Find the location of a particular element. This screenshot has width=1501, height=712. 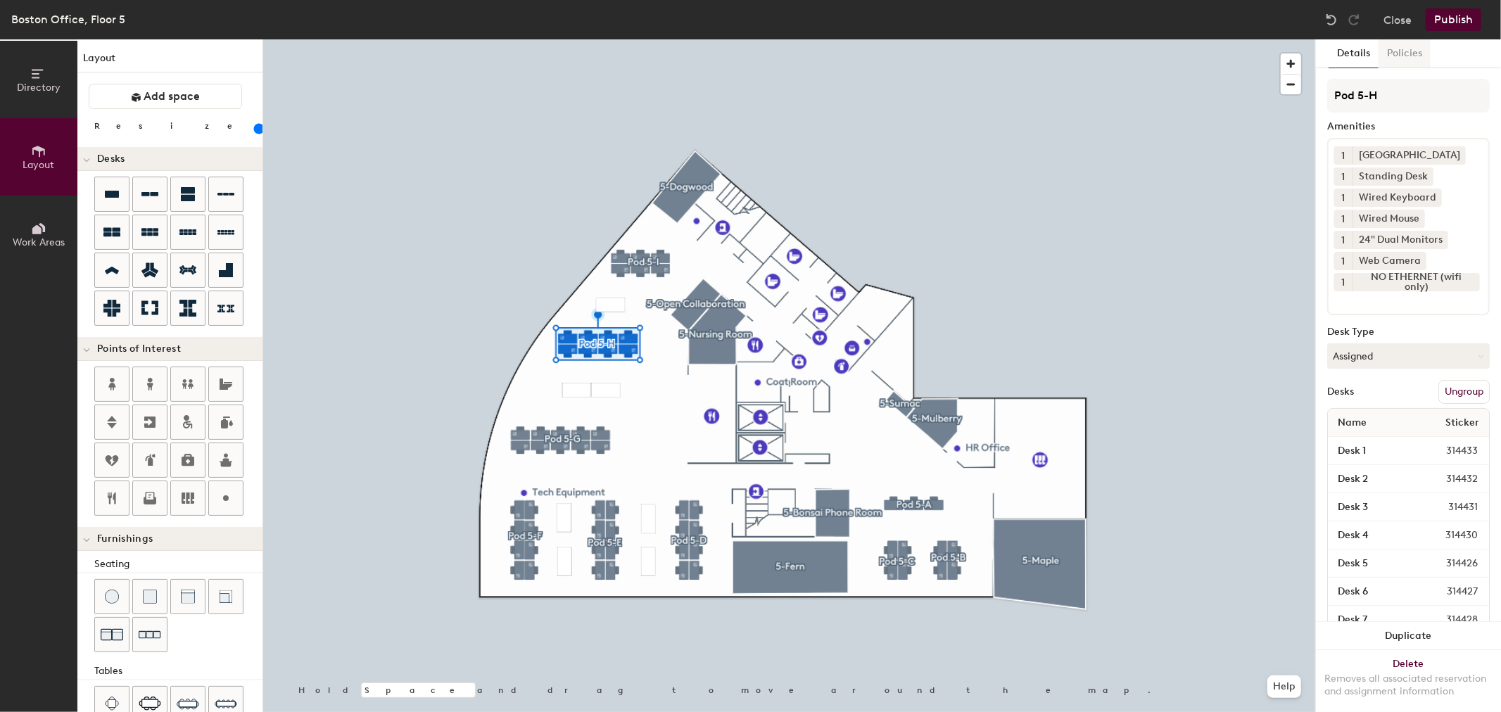

button: Couch (middle) is located at coordinates (188, 597).